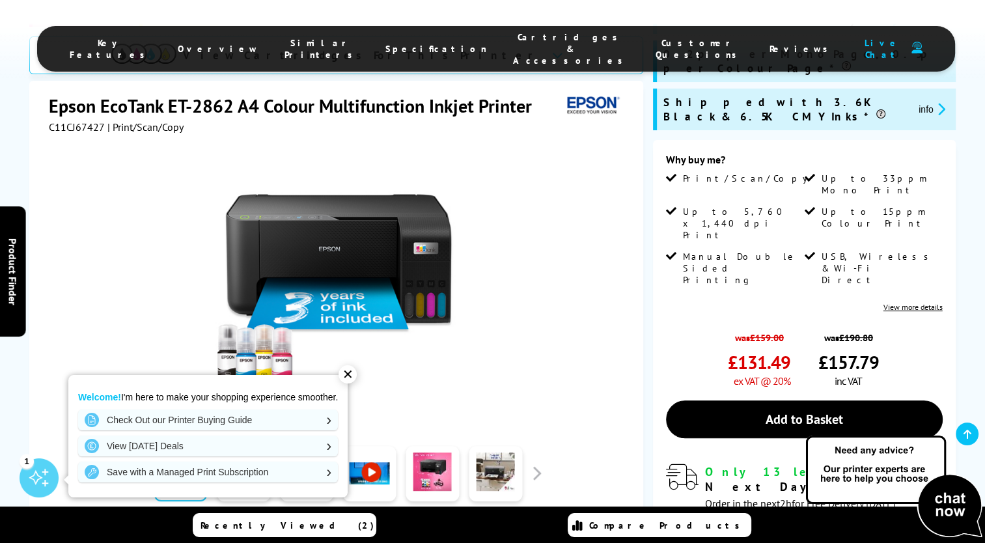  Describe the element at coordinates (700, 49) in the screenshot. I see `span: Customer Questions` at that location.